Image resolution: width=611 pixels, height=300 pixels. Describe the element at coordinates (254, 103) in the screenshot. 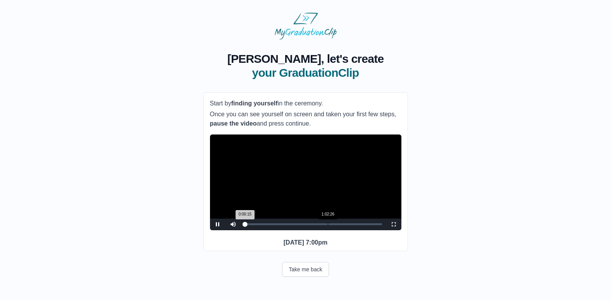

I see `b: finding yourself` at that location.